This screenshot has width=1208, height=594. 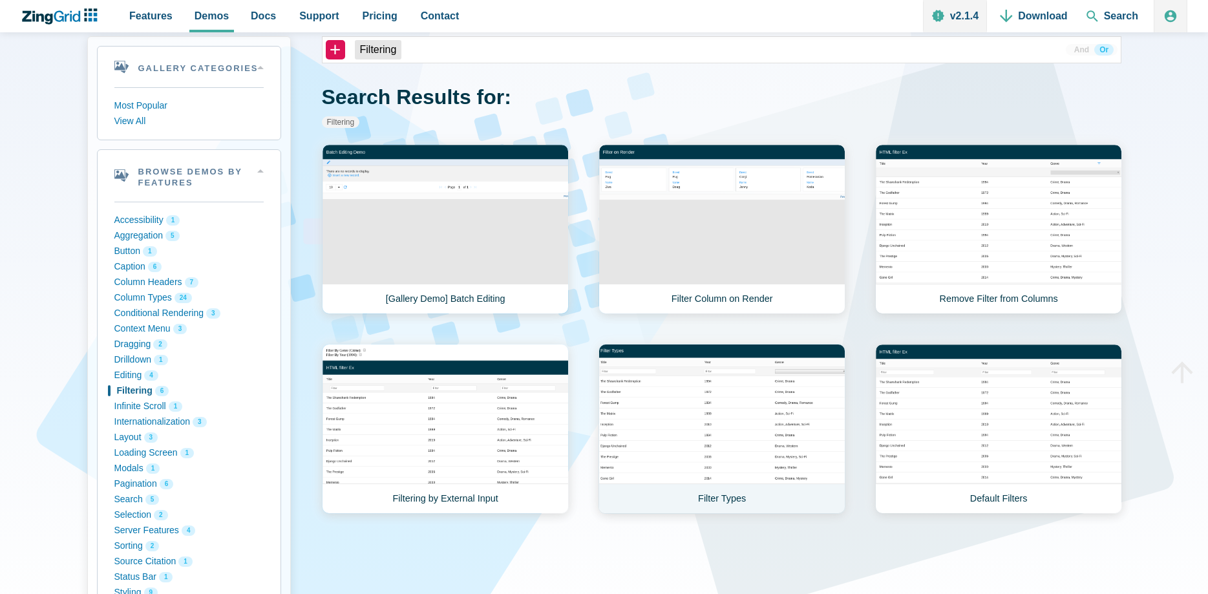 What do you see at coordinates (189, 438) in the screenshot?
I see `button: Layout 3` at bounding box center [189, 438].